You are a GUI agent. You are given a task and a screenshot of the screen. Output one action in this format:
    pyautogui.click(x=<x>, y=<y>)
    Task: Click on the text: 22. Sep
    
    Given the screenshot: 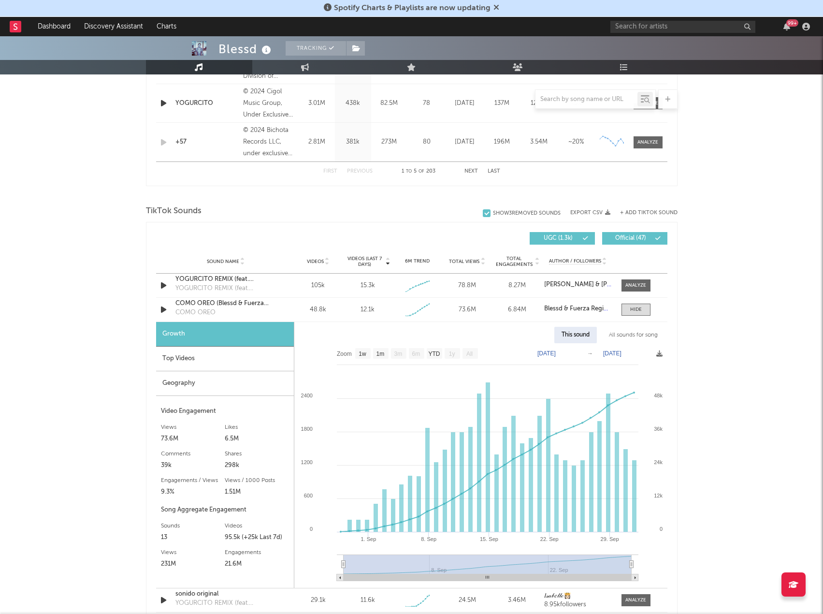 What is the action you would take?
    pyautogui.click(x=549, y=539)
    